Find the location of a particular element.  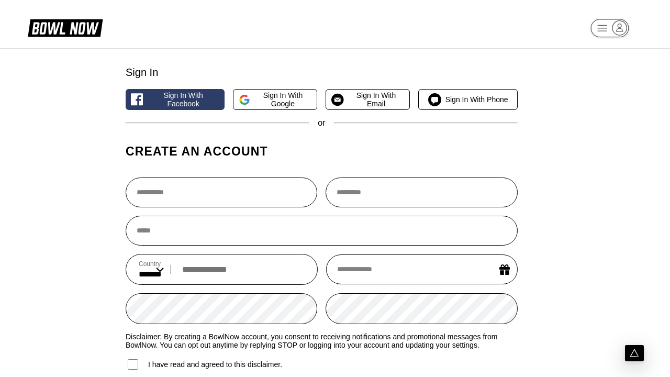

span: Sign in with Google is located at coordinates (283, 99).